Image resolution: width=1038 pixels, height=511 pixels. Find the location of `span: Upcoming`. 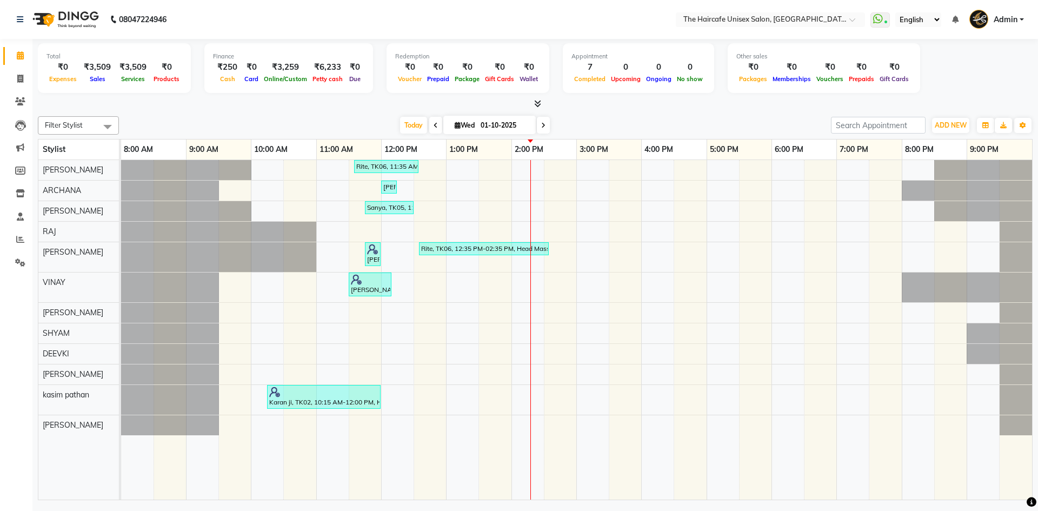

span: Upcoming is located at coordinates (625, 79).